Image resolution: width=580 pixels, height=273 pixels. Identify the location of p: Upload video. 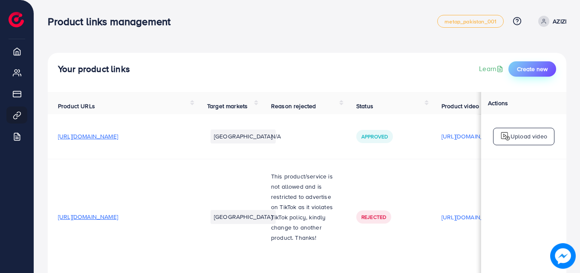
(529, 136).